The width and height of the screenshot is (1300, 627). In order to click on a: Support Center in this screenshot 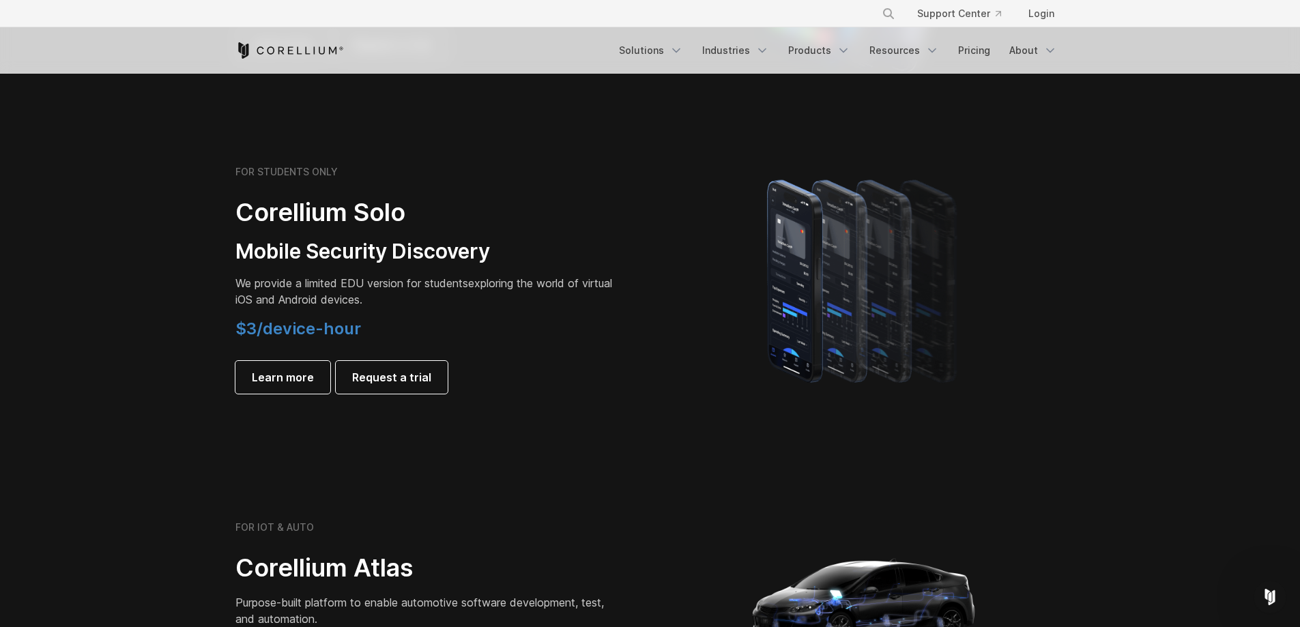, I will do `click(959, 14)`.